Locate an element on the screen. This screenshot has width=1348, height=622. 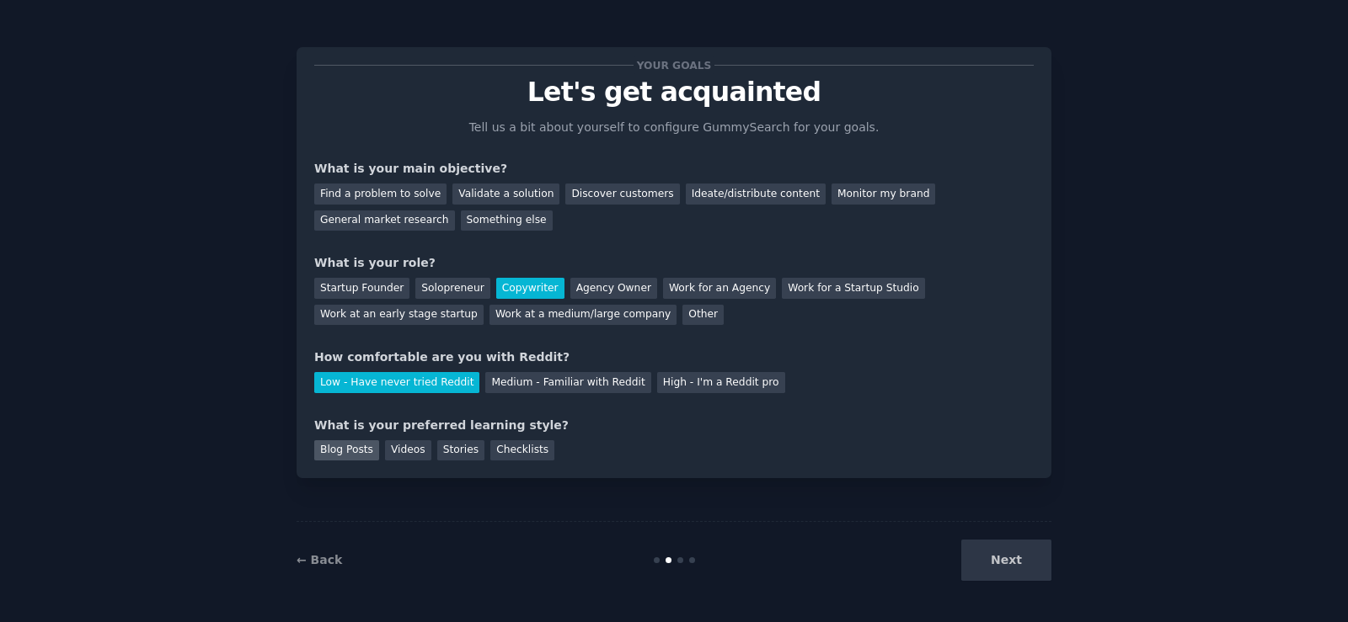
div: Stories is located at coordinates (461, 451).